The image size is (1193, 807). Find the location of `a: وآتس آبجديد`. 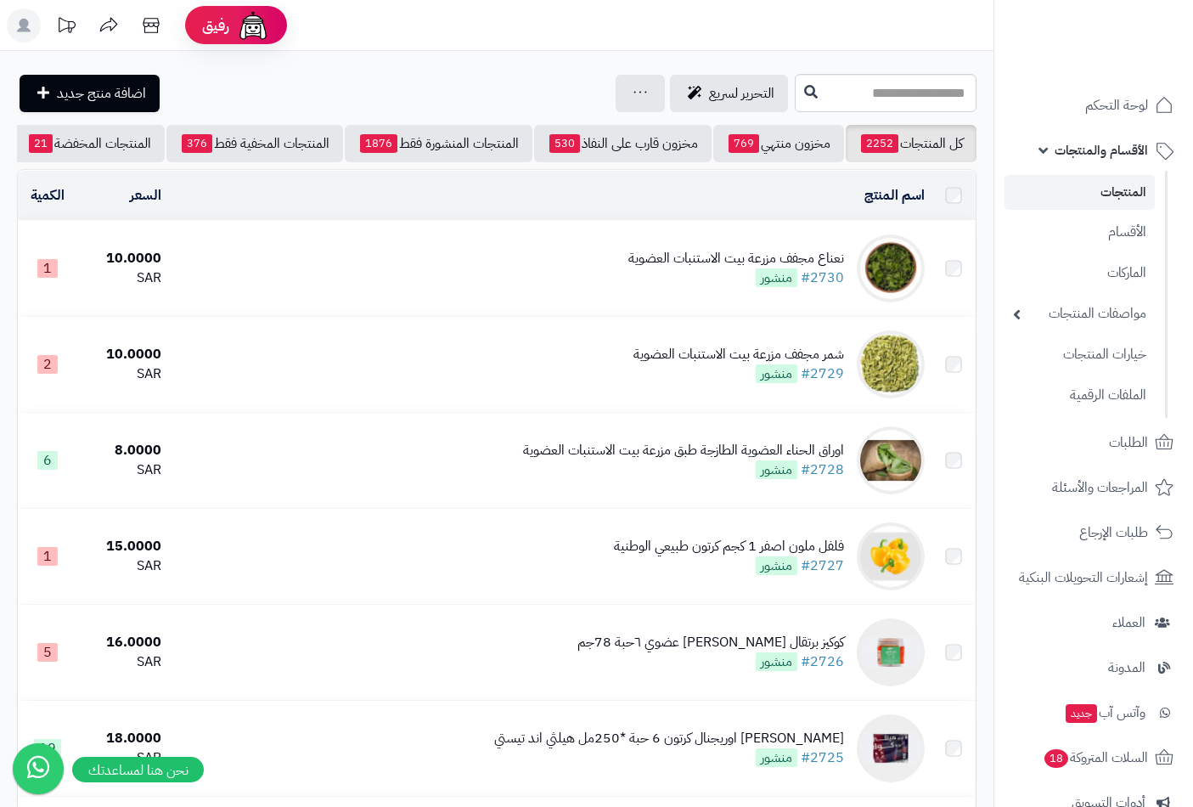

a: وآتس آبجديد is located at coordinates (1094, 713).